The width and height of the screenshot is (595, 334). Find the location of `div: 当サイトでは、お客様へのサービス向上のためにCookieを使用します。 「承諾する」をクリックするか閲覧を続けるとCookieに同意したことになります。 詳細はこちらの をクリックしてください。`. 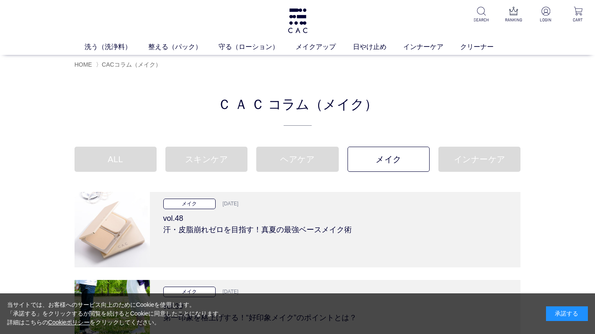

div: 当サイトでは、お客様へのサービス向上のためにCookieを使用します。 「承諾する」をクリックするか閲覧を続けるとCookieに同意したことになります。 詳細はこちらの をクリックしてください。 is located at coordinates (116, 313).